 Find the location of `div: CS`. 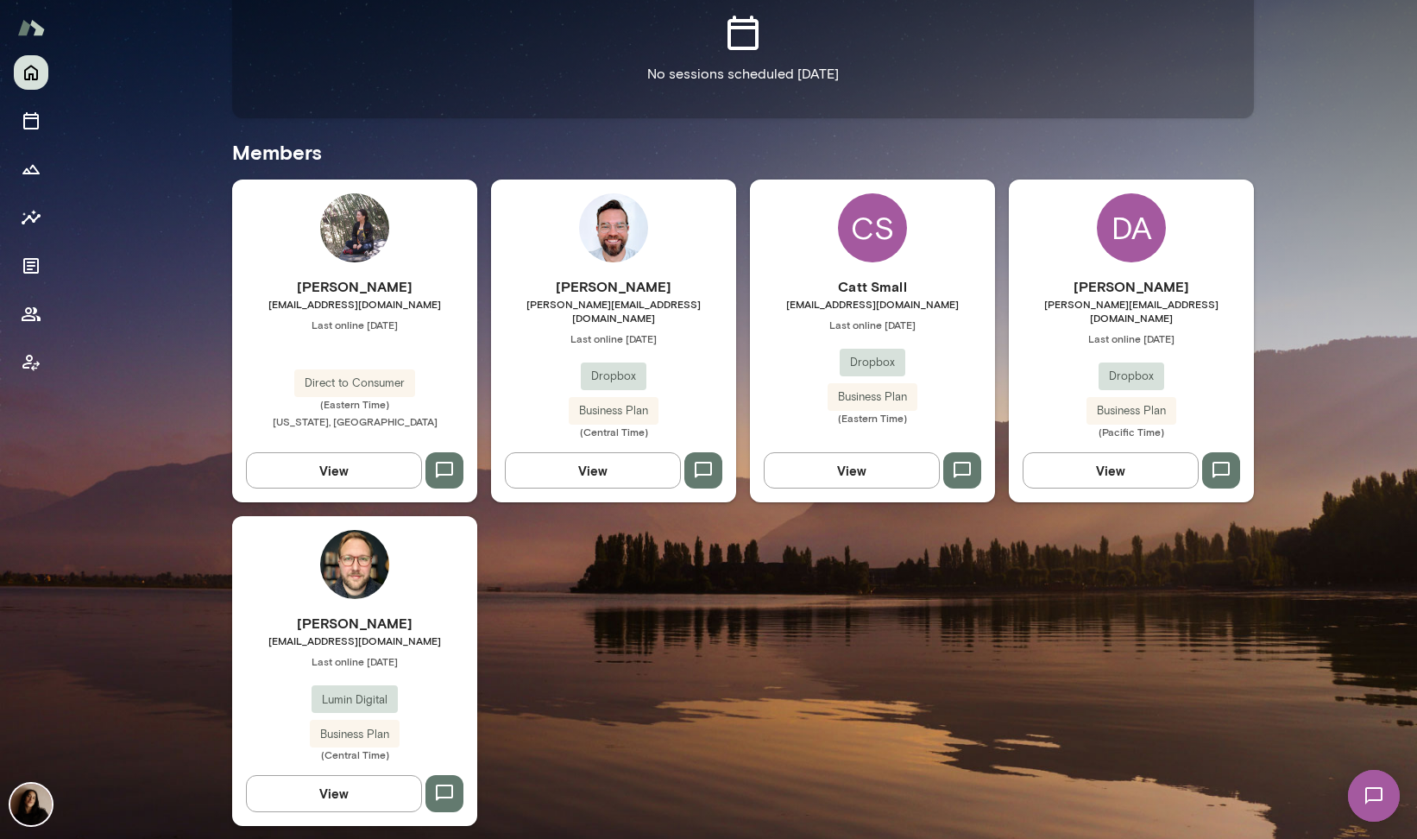

div: CS is located at coordinates (873, 228).